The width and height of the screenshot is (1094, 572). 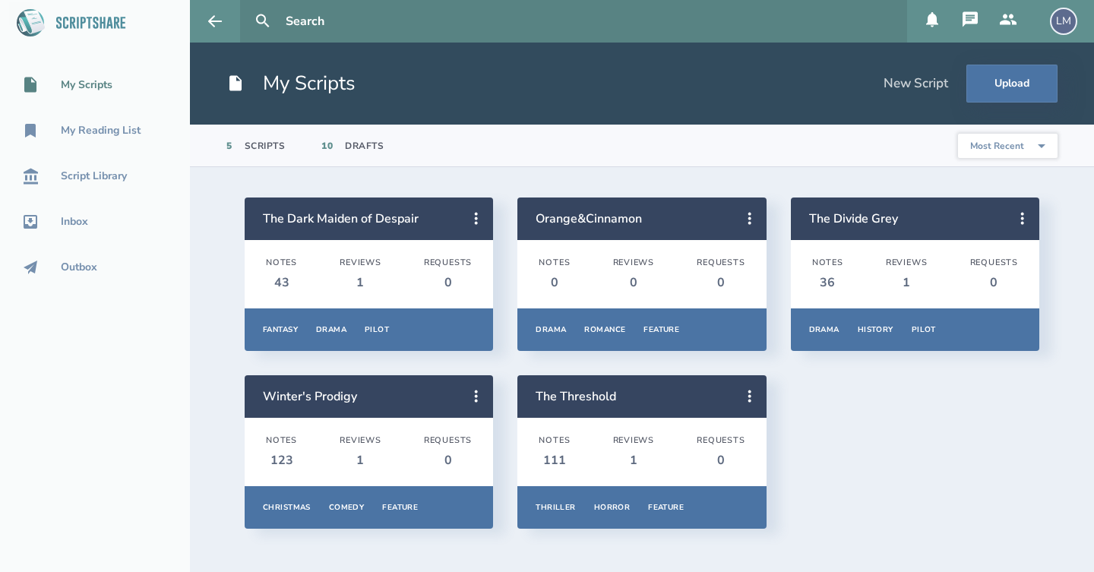 What do you see at coordinates (827, 283) in the screenshot?
I see `div: 36` at bounding box center [827, 283].